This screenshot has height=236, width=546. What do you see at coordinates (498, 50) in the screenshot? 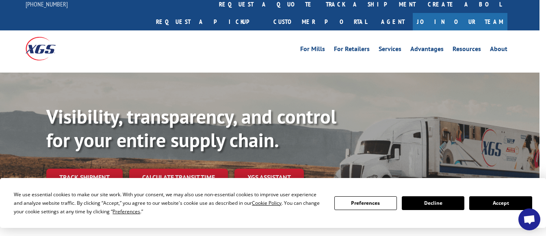
I see `a: About` at bounding box center [498, 50].